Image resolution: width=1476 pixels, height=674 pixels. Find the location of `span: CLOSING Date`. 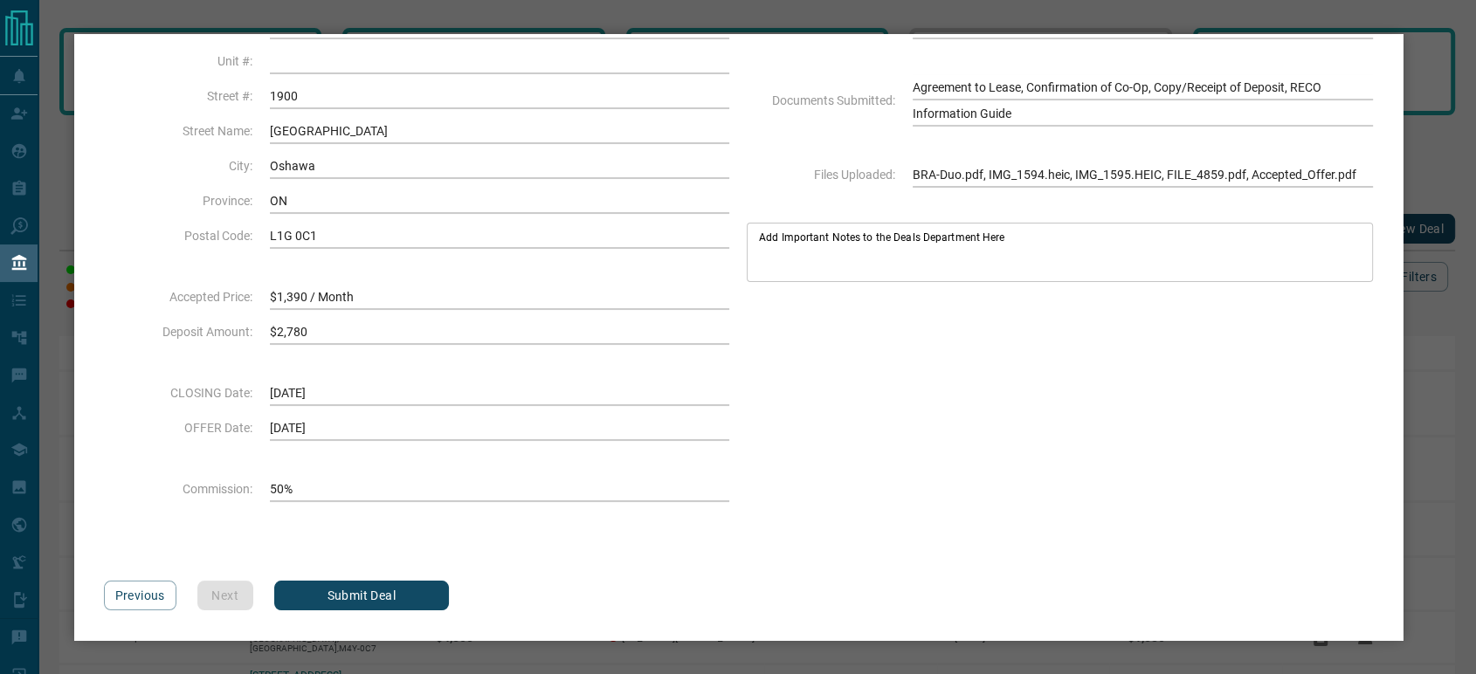

span: CLOSING Date is located at coordinates (178, 393).